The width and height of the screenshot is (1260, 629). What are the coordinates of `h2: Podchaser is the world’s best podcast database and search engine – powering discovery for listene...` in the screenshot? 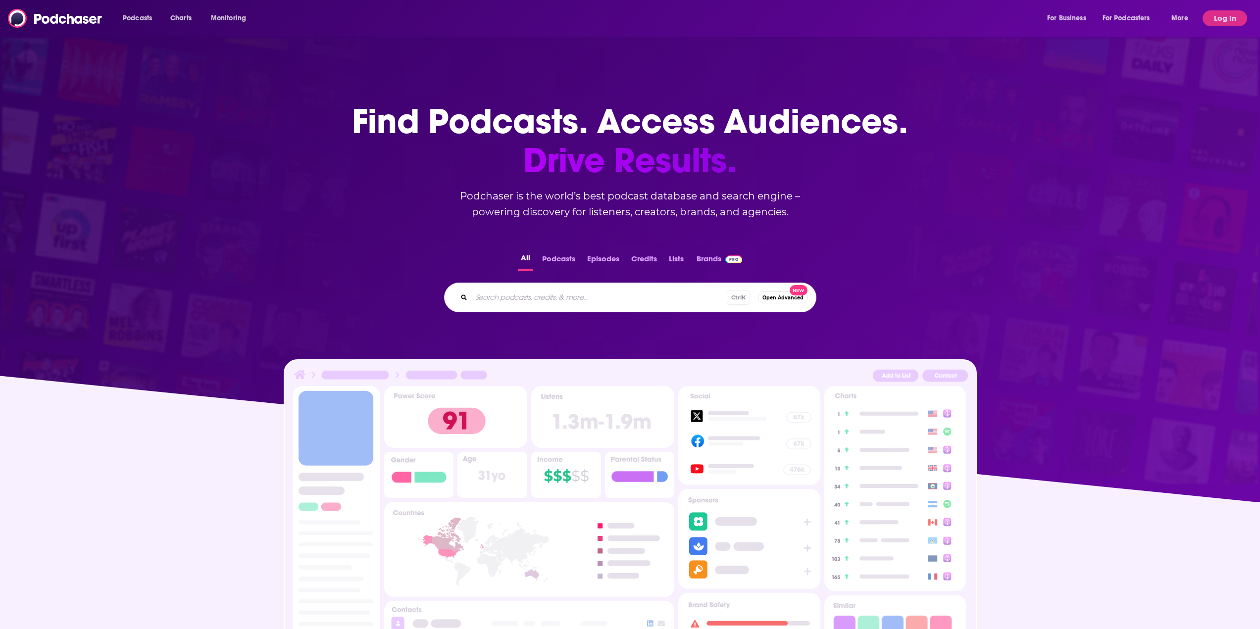 It's located at (630, 204).